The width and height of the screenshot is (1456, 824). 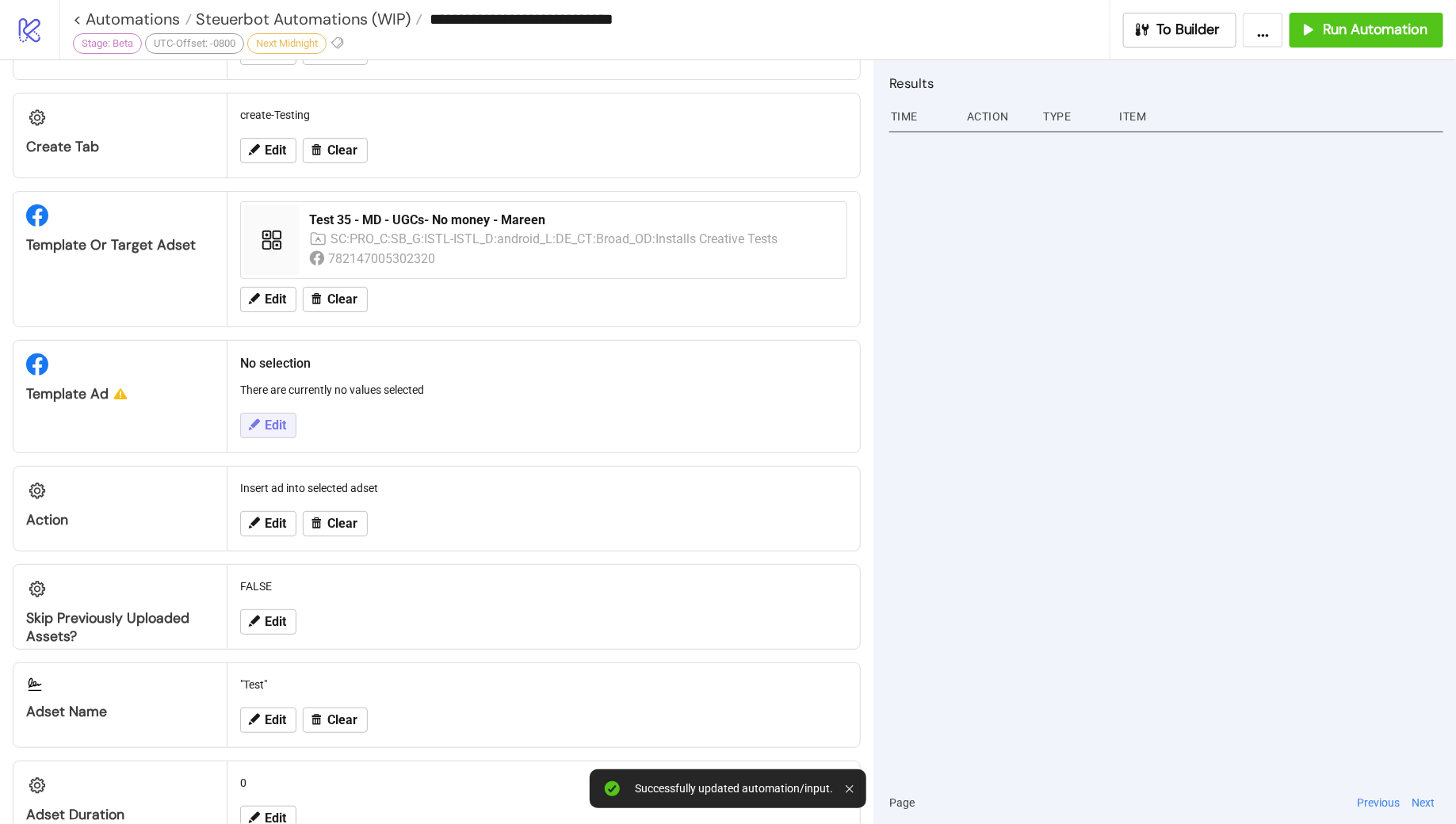 What do you see at coordinates (544, 488) in the screenshot?
I see `div: Insert ad into selected adset` at bounding box center [544, 488].